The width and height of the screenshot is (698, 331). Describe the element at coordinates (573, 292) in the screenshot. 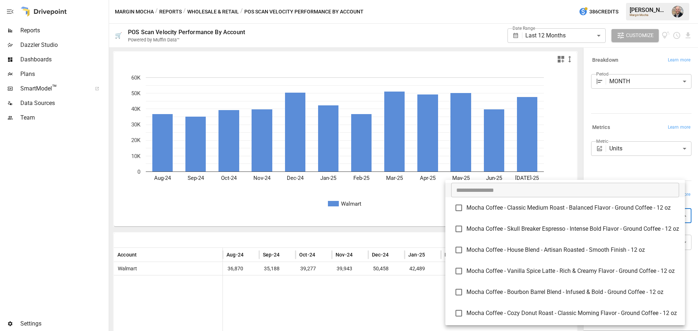

I see `span: Mocha Coffee - Bourbon Barrel Blend - Infused & Bold - Ground Coffee - 12 oz` at that location.